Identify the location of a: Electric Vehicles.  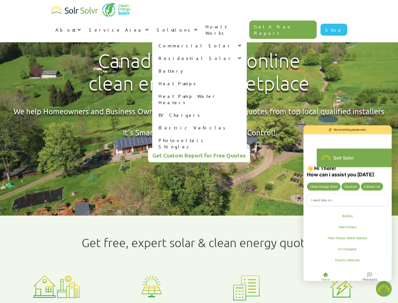
(200, 127).